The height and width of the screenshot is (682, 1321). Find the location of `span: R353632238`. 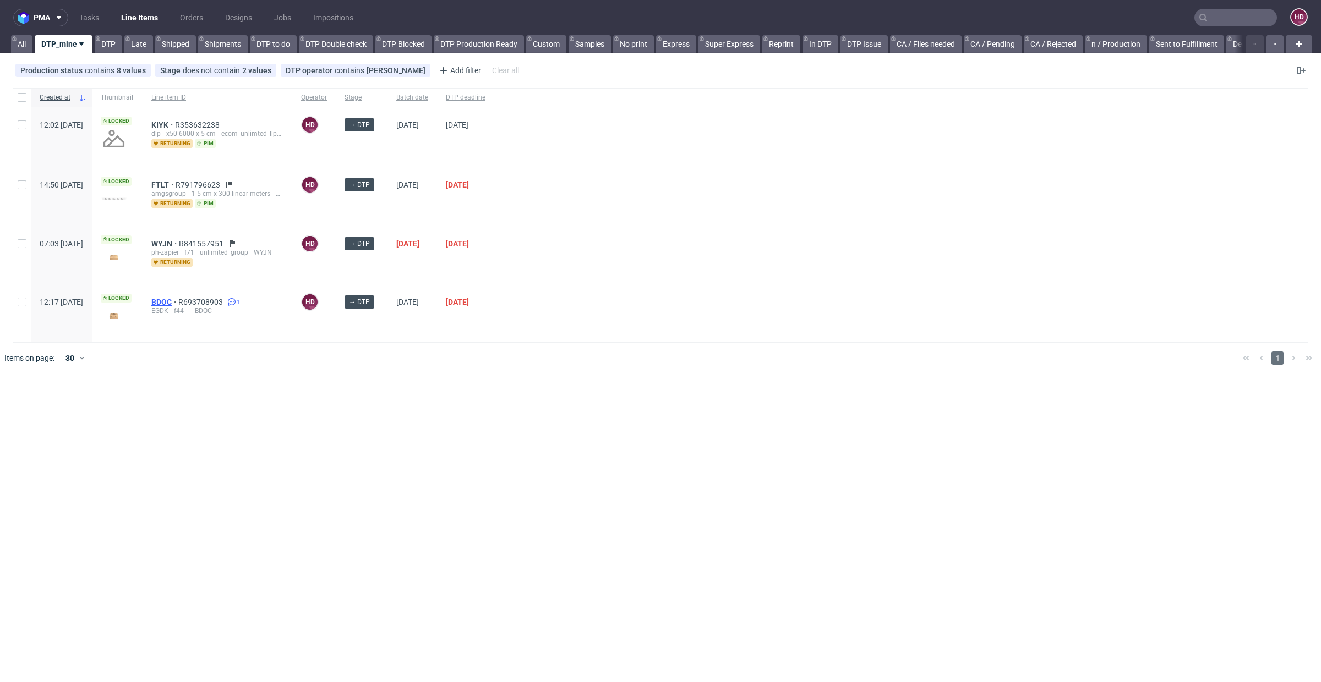

span: R353632238 is located at coordinates (198, 125).